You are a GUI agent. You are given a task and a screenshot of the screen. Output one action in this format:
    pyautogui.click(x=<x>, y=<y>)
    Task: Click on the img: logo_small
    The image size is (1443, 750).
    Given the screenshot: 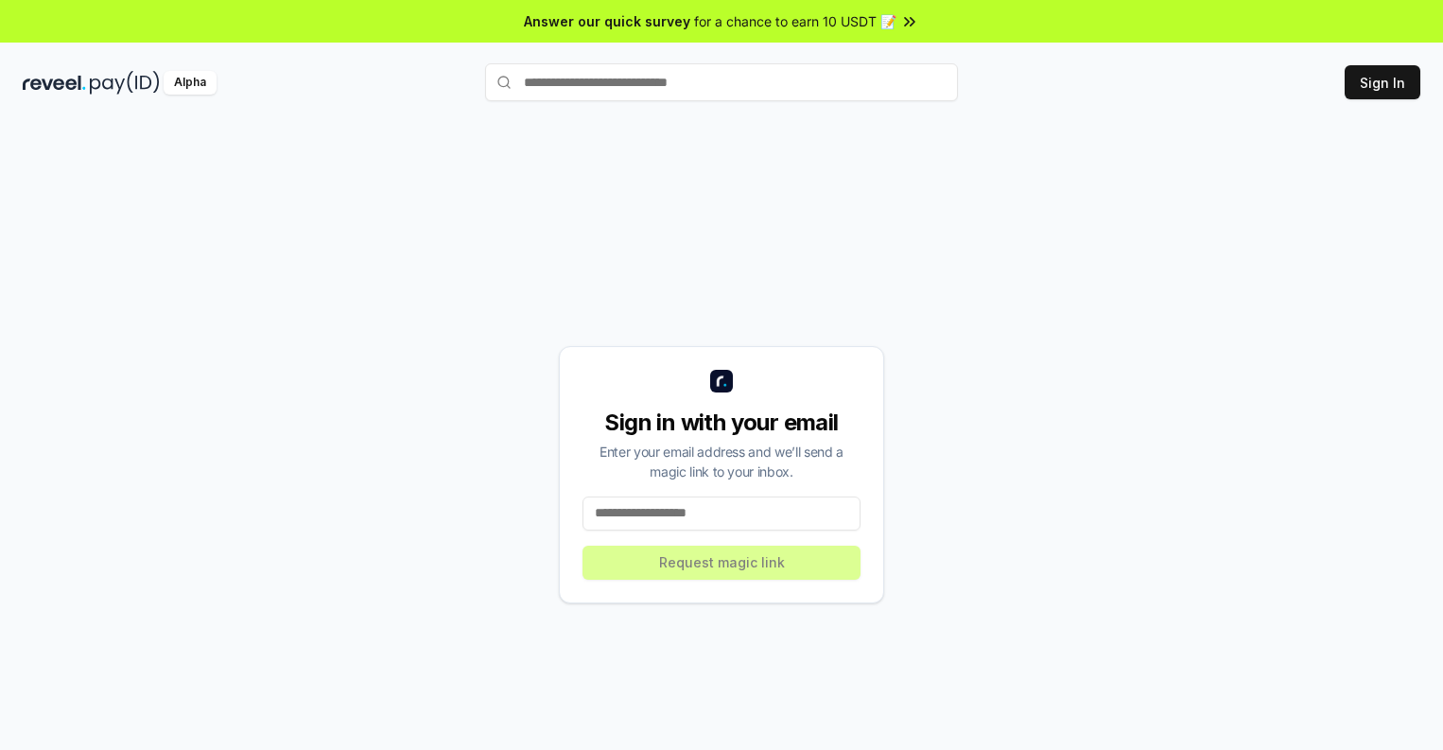 What is the action you would take?
    pyautogui.click(x=721, y=381)
    